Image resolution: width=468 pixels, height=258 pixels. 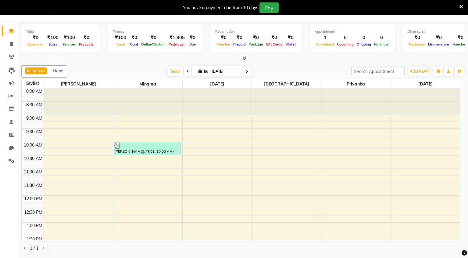 I want to click on input: 2025-09-04, so click(x=225, y=71).